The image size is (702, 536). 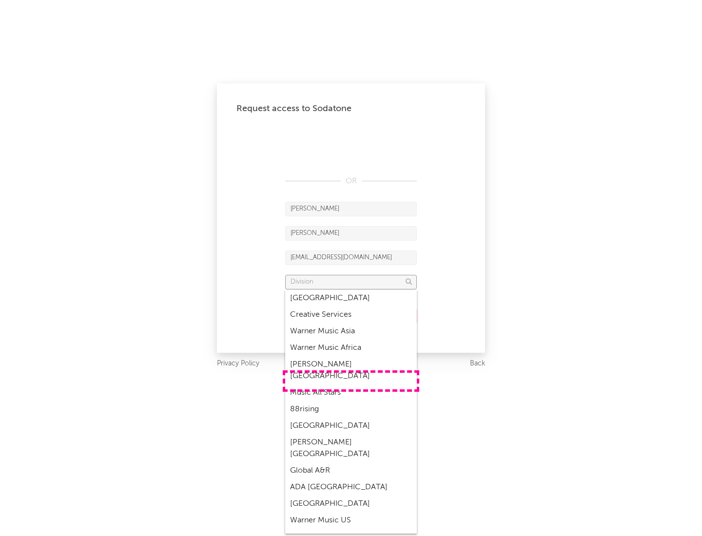 I want to click on input: First Name, so click(x=351, y=209).